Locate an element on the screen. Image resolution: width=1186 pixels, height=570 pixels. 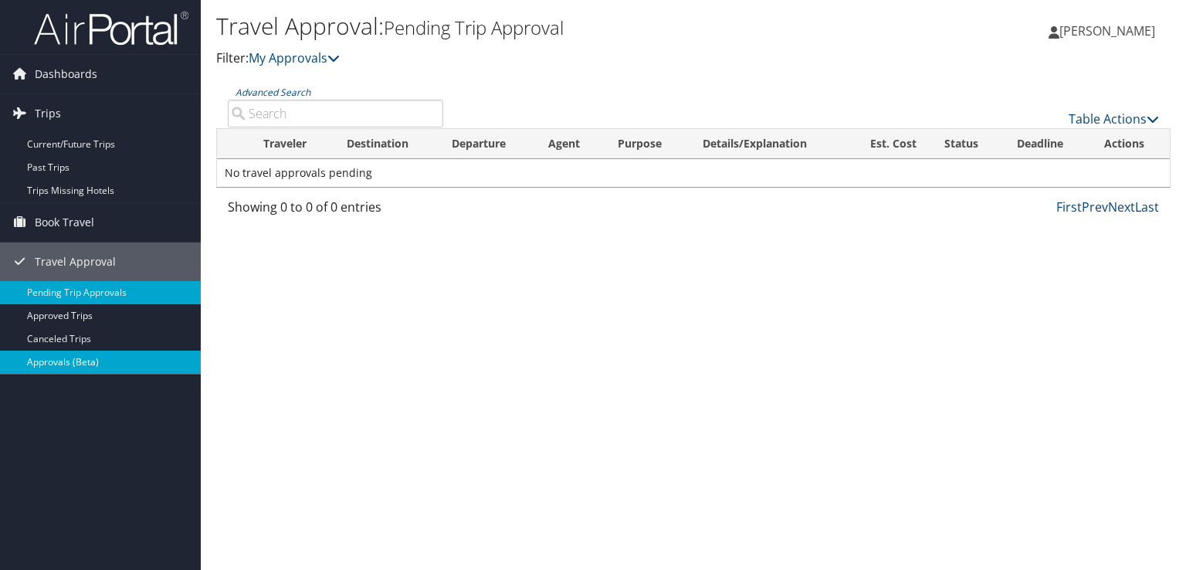
a: Table Actions is located at coordinates (1114, 119).